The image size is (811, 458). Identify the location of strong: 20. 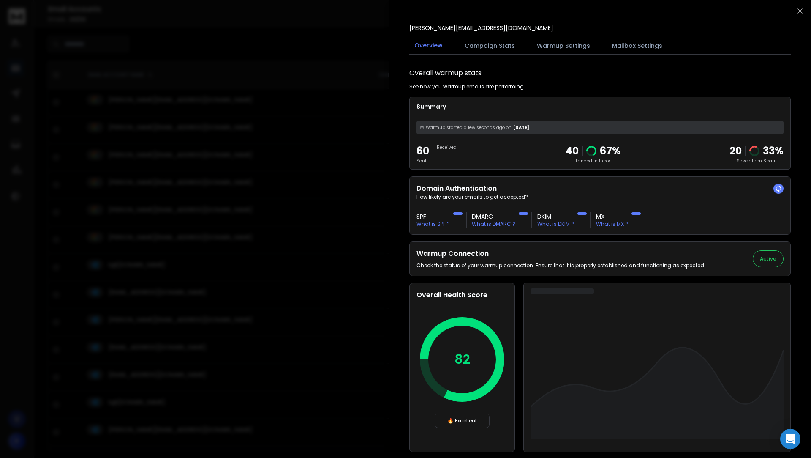
(735, 150).